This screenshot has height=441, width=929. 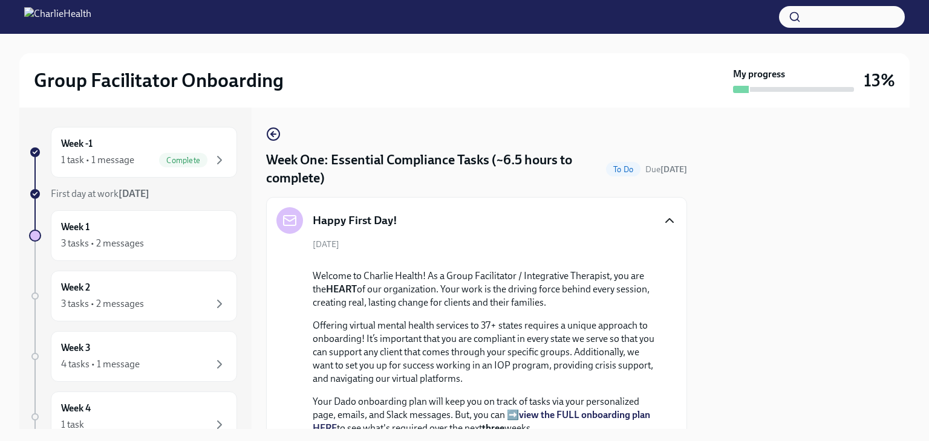 I want to click on strong: three, so click(x=493, y=428).